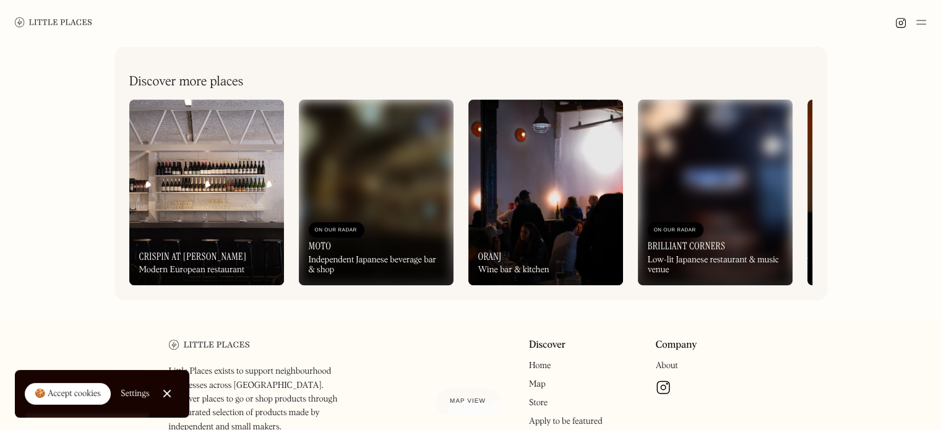 This screenshot has width=941, height=430. What do you see at coordinates (166, 394) in the screenshot?
I see `div: Close Cookie Popup` at bounding box center [166, 394].